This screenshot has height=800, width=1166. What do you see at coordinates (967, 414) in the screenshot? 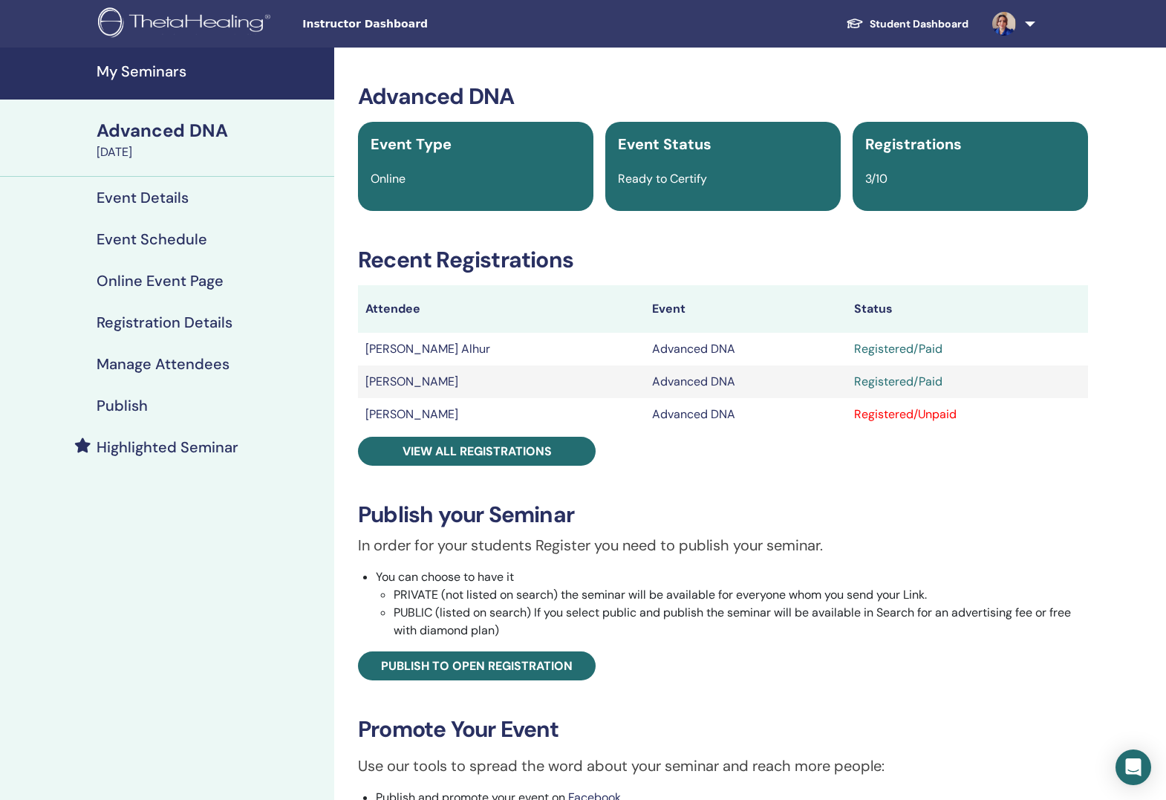
I see `div: Registered/Unpaid` at bounding box center [967, 414].